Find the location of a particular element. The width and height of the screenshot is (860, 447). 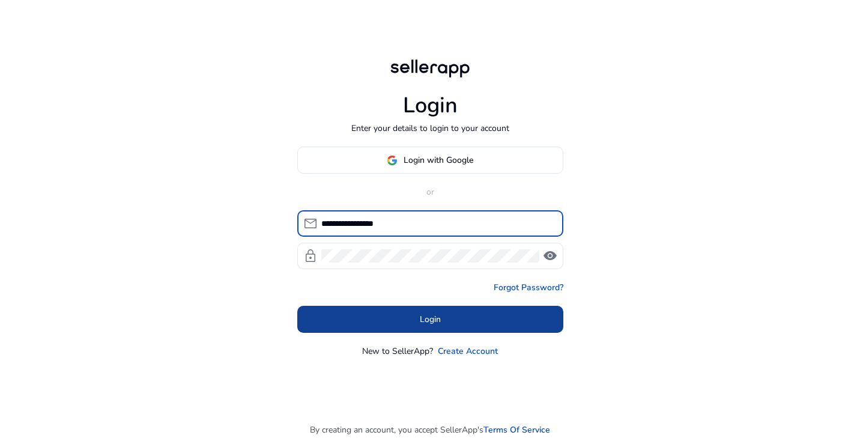

button: Login is located at coordinates (430, 319).